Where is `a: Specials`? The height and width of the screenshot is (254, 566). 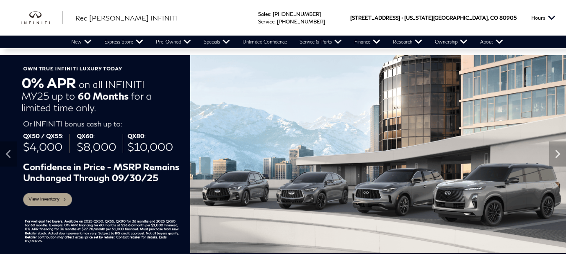 a: Specials is located at coordinates (217, 42).